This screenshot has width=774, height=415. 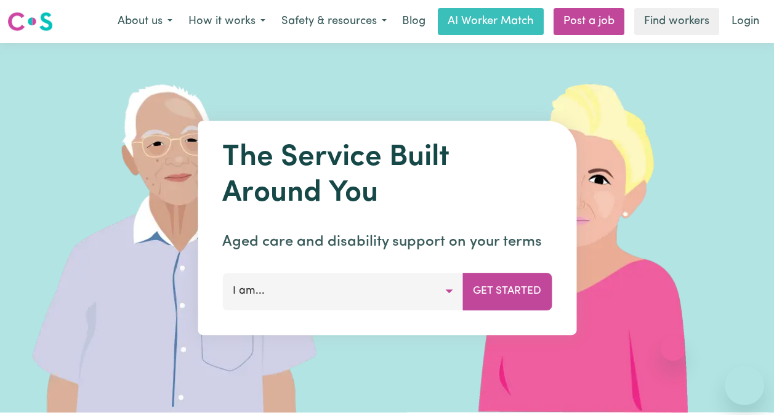 I want to click on a: Find workers, so click(x=677, y=22).